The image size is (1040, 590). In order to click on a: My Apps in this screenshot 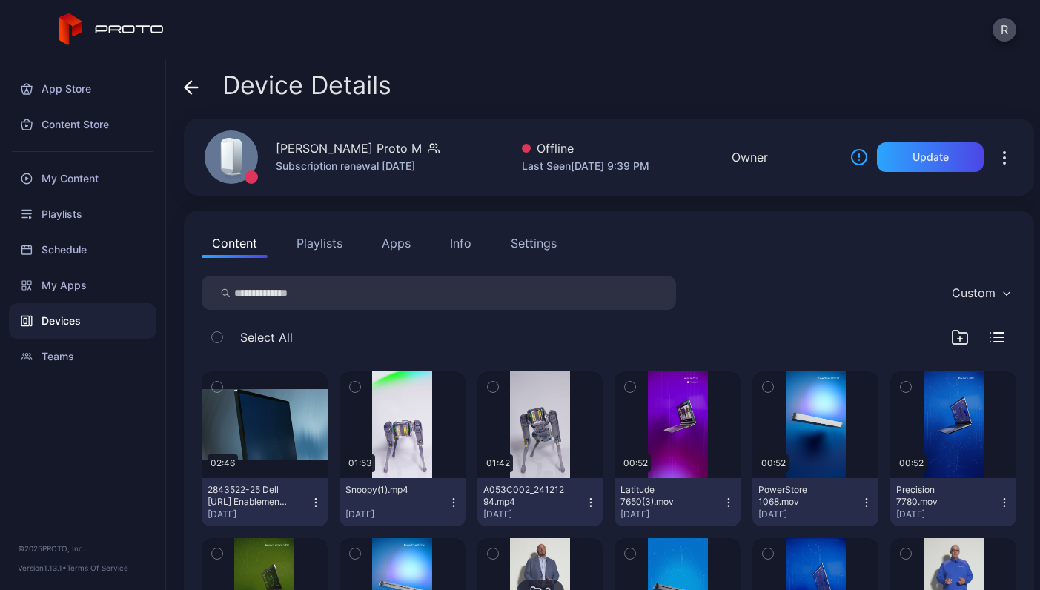, I will do `click(82, 285)`.